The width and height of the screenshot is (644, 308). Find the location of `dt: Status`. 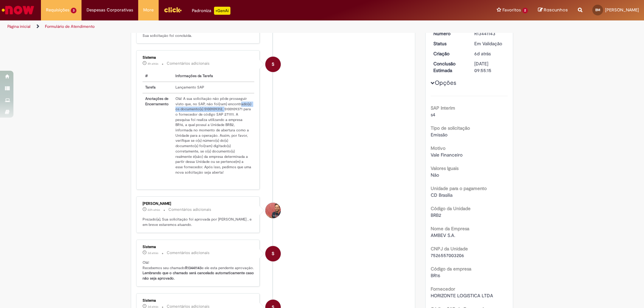

dt: Status is located at coordinates (449, 44).